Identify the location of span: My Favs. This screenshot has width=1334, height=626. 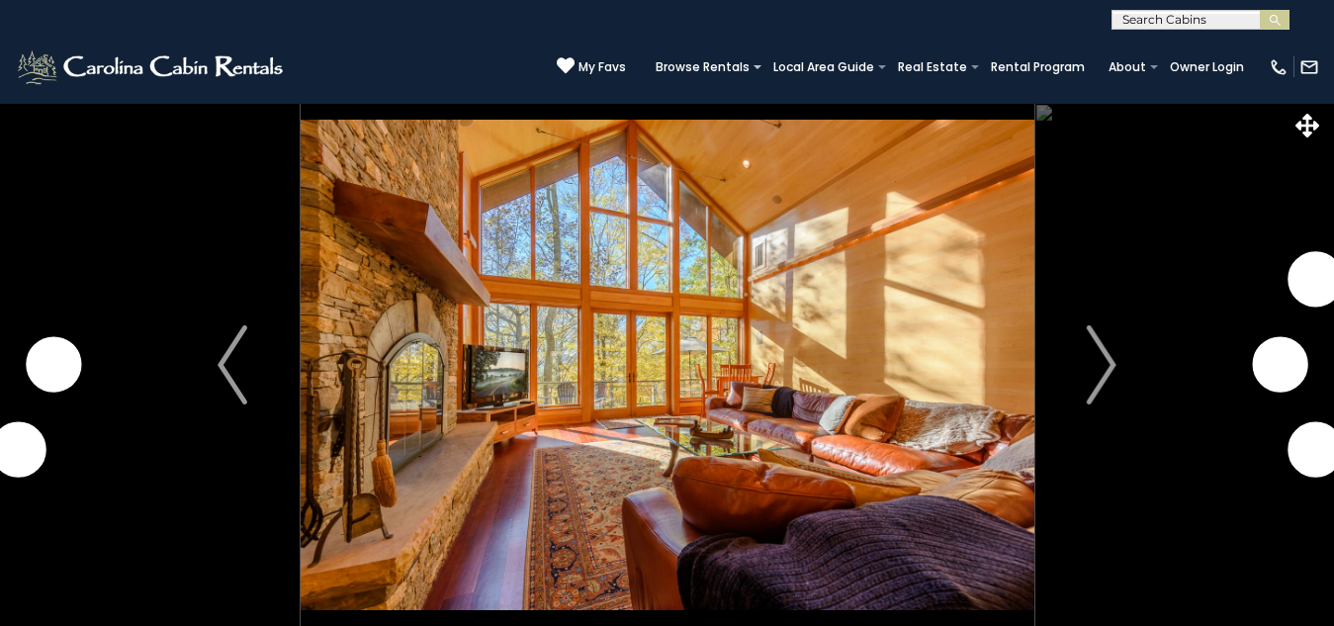
(602, 67).